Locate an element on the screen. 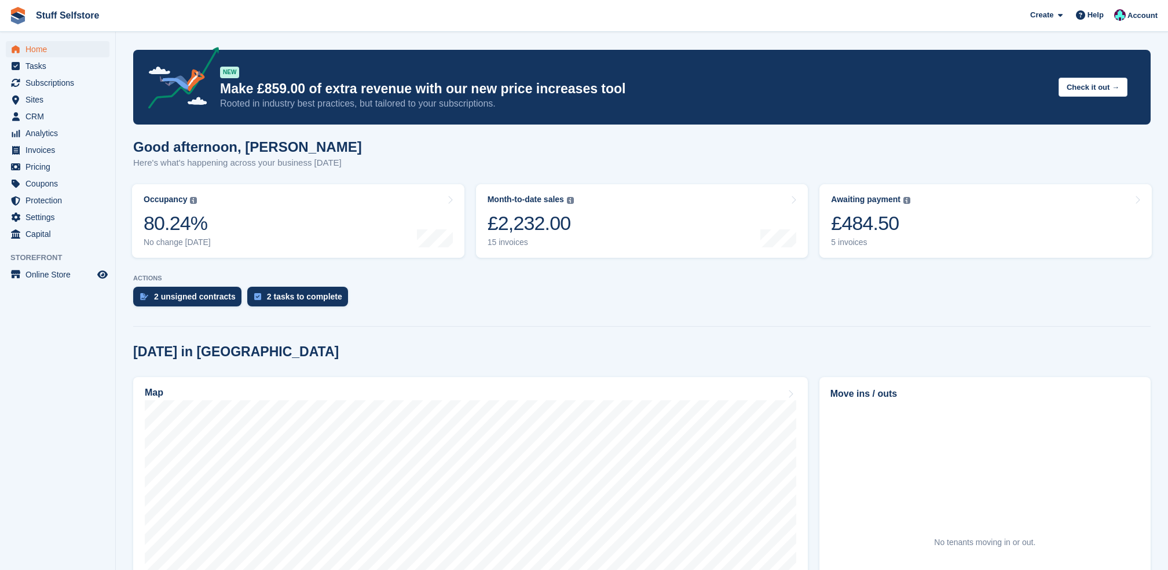 This screenshot has height=570, width=1168. div: 15 invoices is located at coordinates (530, 242).